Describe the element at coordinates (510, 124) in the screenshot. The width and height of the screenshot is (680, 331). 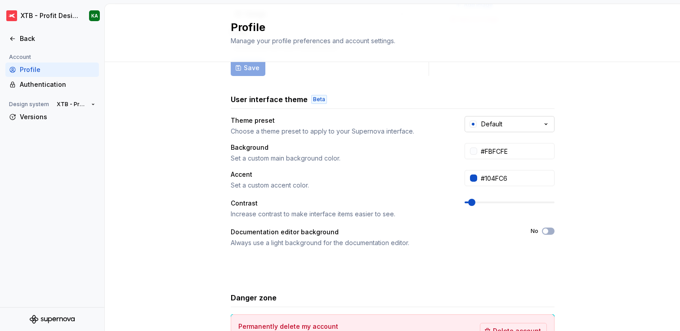
I see `button: Default` at that location.